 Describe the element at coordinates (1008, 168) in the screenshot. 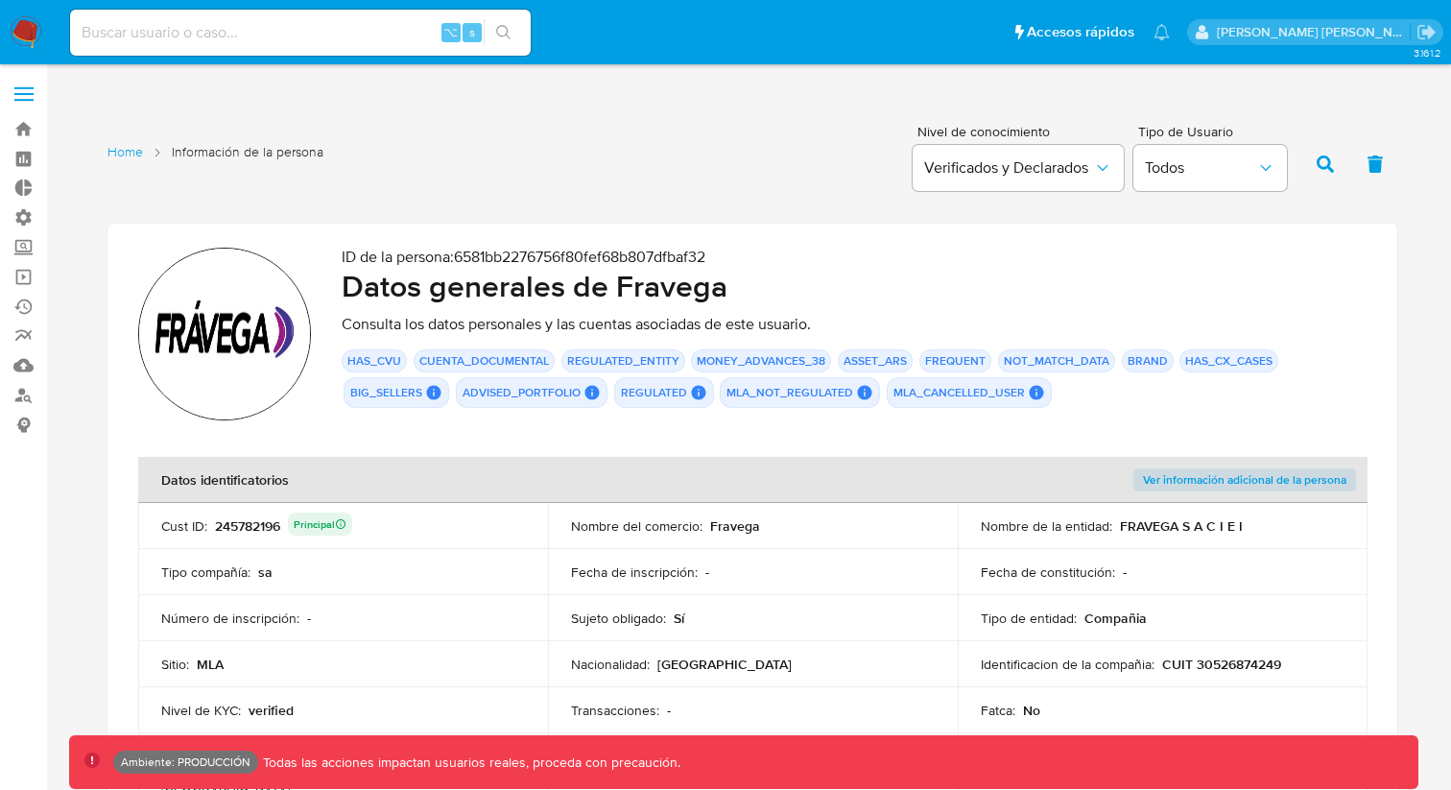

I see `span: Verificados y Declarados` at that location.